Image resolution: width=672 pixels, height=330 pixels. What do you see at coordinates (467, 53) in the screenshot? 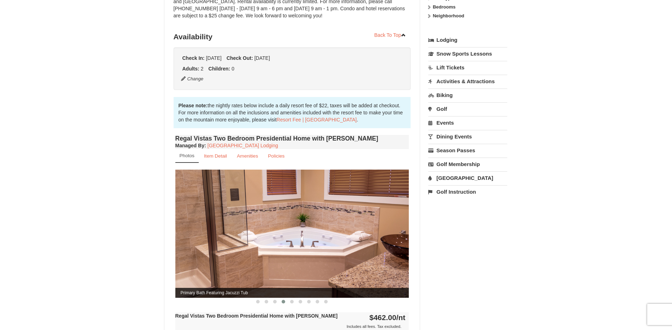
I see `a: Snow Sports Lessons` at bounding box center [467, 53].